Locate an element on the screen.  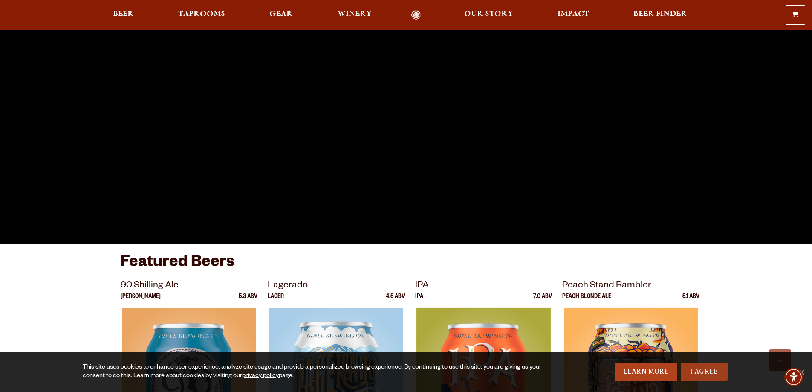
span: Beer Finder is located at coordinates (660, 14).